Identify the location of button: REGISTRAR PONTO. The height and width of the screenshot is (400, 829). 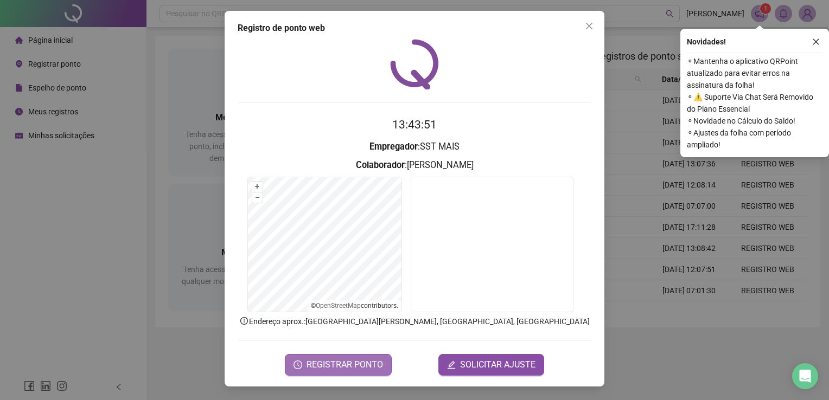
(338, 365).